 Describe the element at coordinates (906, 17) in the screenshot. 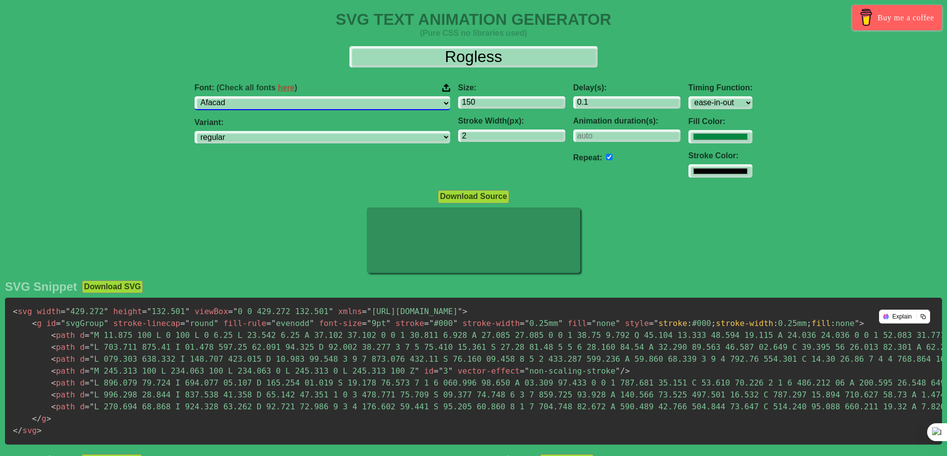

I see `span: Buy me a coffee` at that location.